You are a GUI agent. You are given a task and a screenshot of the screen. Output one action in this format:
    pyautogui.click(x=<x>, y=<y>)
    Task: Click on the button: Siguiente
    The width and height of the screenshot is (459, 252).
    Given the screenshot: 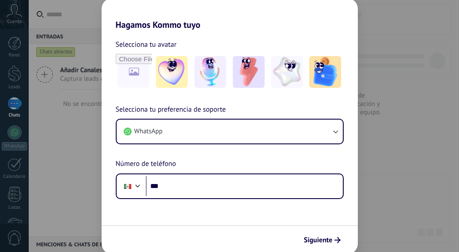 What is the action you would take?
    pyautogui.click(x=322, y=240)
    